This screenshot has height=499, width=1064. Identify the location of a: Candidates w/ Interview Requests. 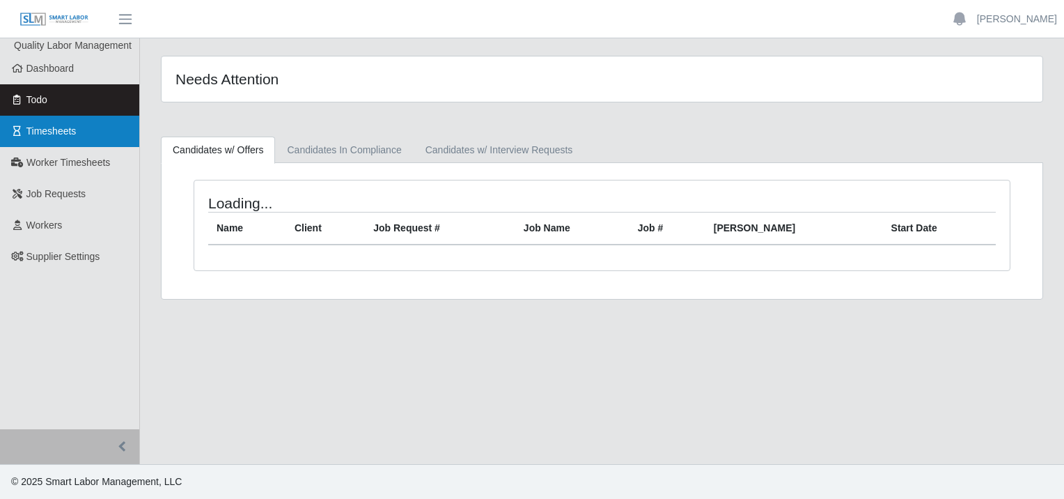
(499, 150).